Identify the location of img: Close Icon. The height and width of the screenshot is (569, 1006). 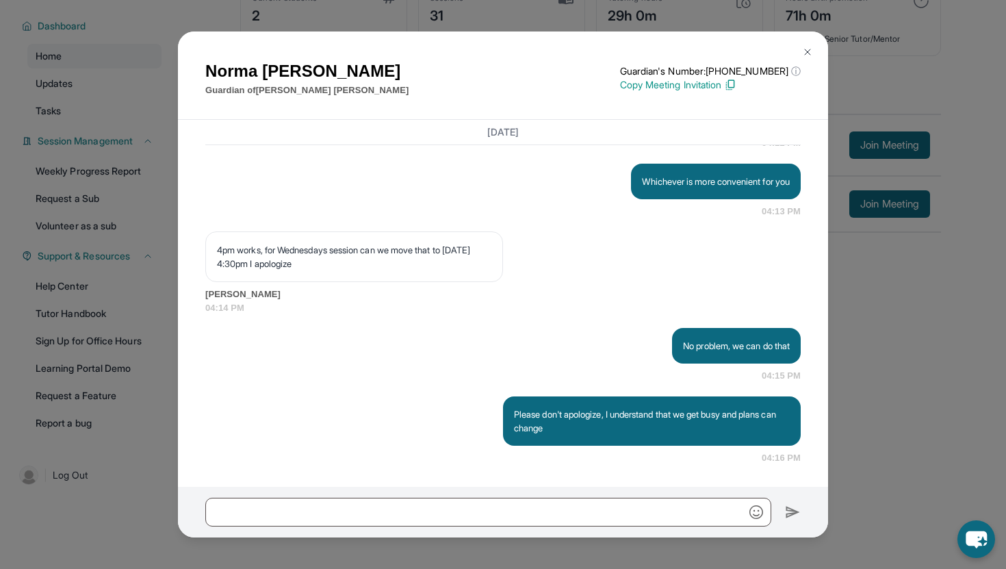
(807, 52).